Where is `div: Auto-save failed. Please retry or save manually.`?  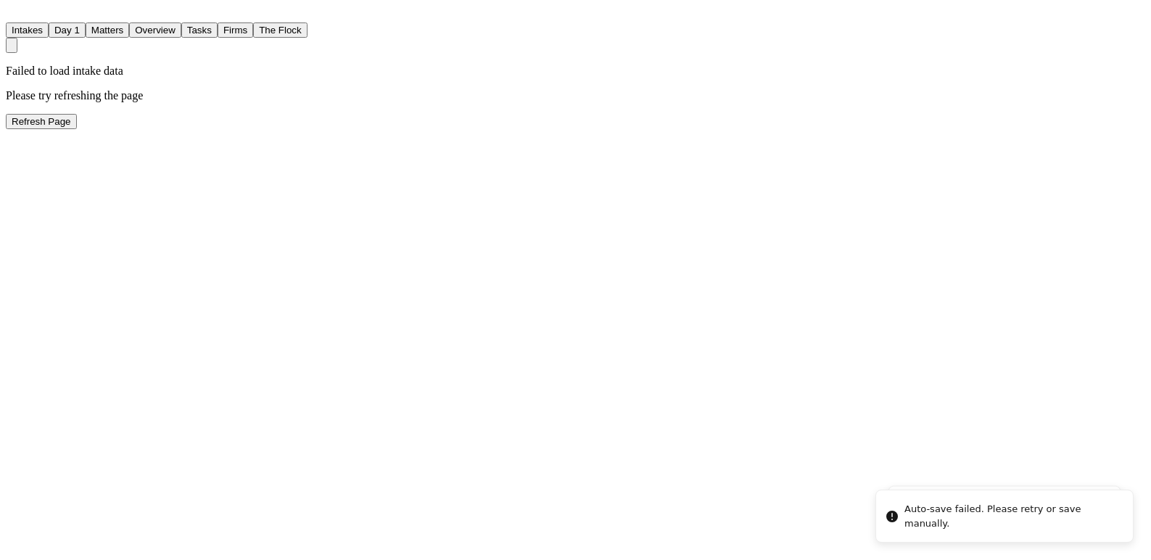
div: Auto-save failed. Please retry or save manually. is located at coordinates (1012, 515).